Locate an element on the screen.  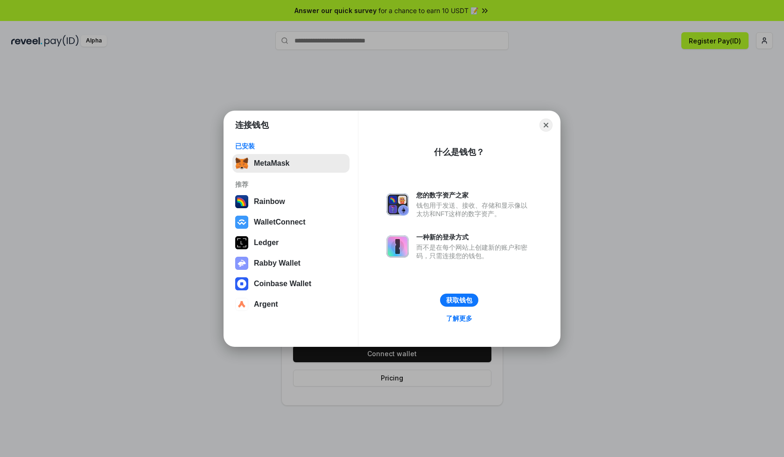
div: Ledger is located at coordinates (266, 243).